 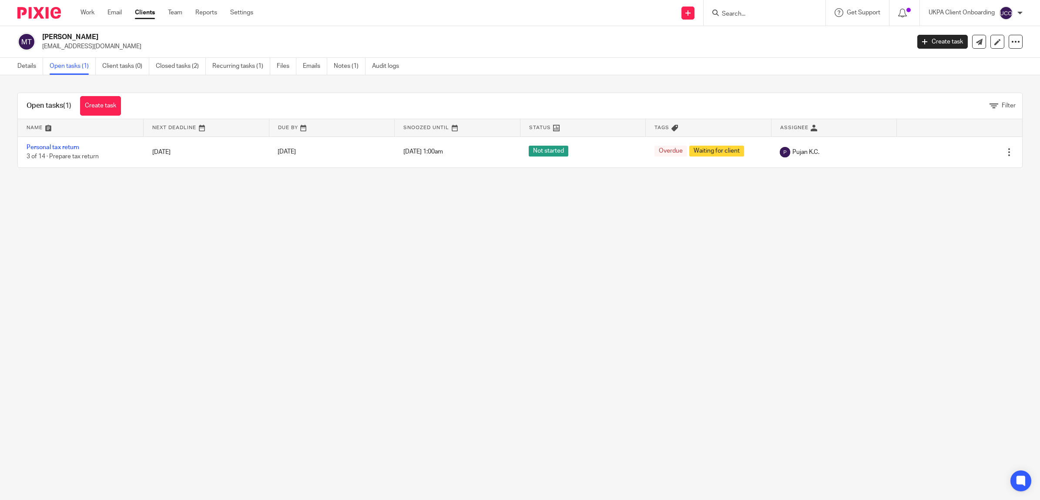 I want to click on a: Emails, so click(x=315, y=66).